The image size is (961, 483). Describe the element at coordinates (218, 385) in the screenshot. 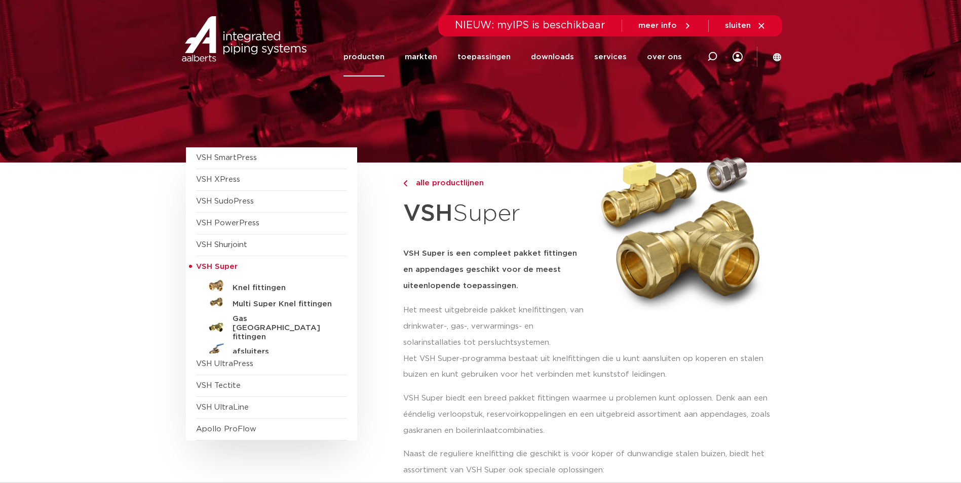

I see `span: VSH Tectite` at that location.